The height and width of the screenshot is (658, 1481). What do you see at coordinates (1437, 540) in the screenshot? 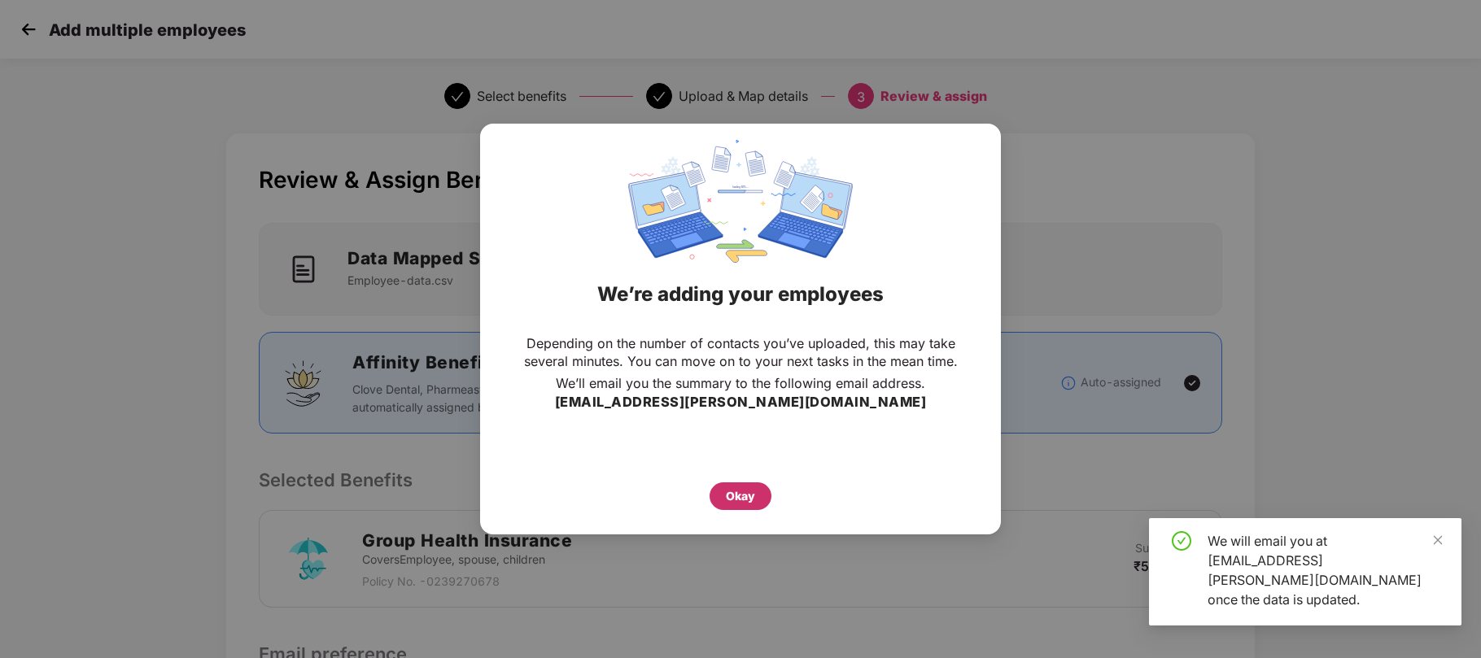
I see `span: close` at bounding box center [1437, 540].